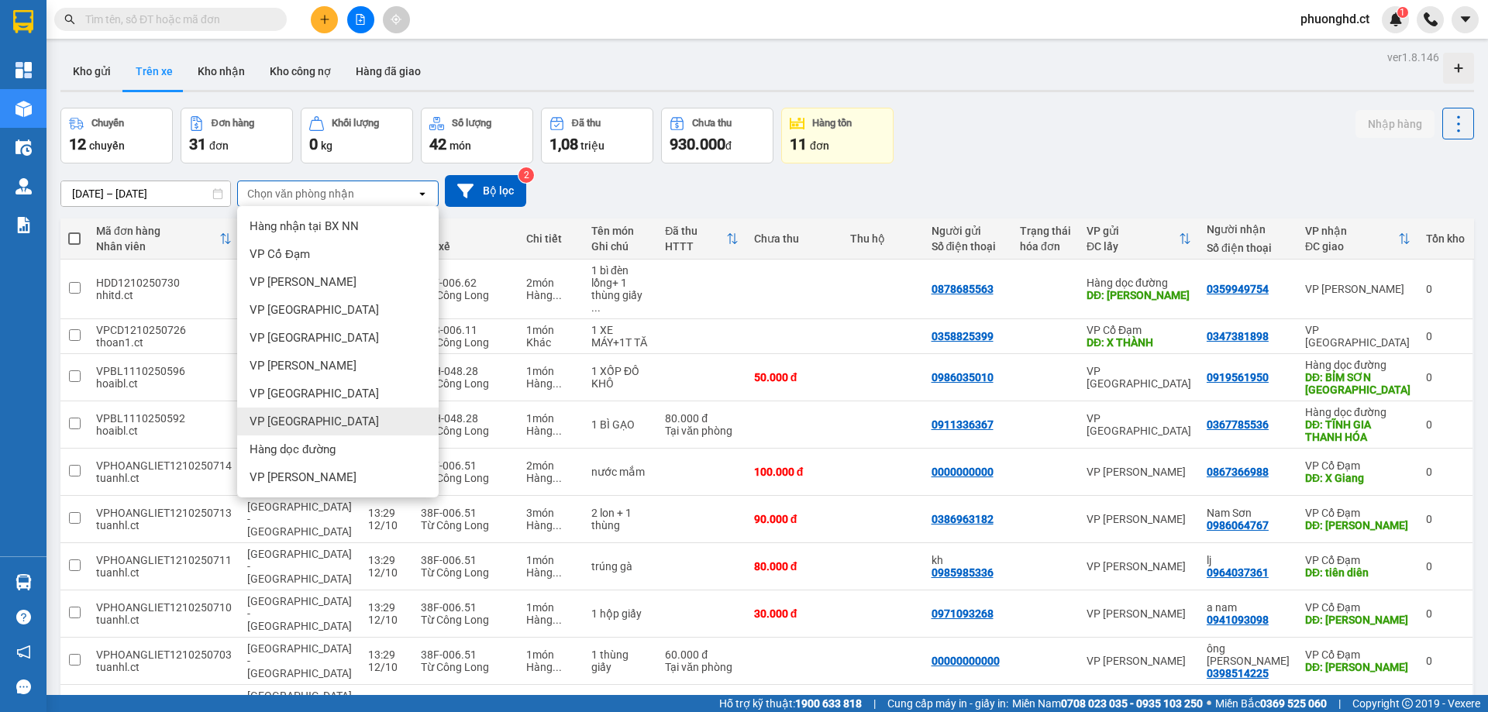 This screenshot has width=1488, height=712. I want to click on div: 0941093098, so click(1238, 620).